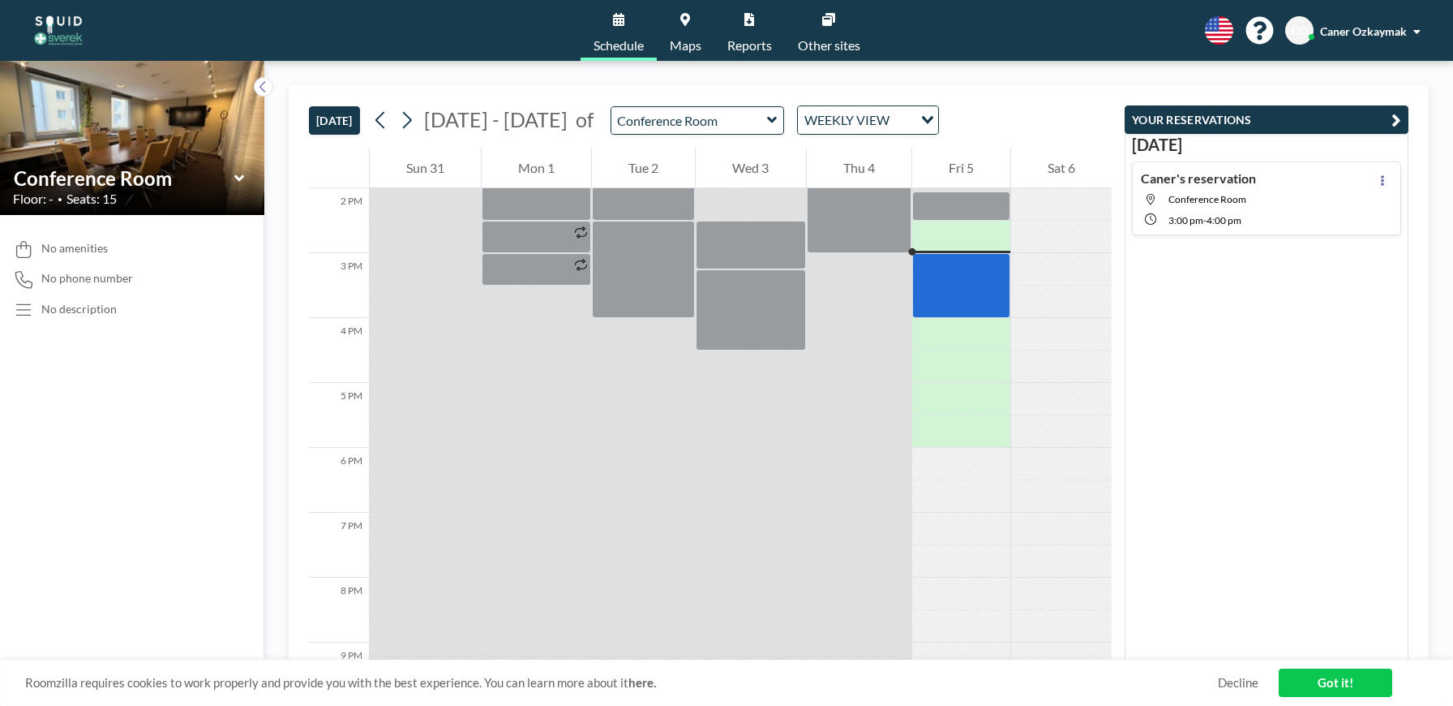  Describe the element at coordinates (829, 45) in the screenshot. I see `span: Other sites` at that location.